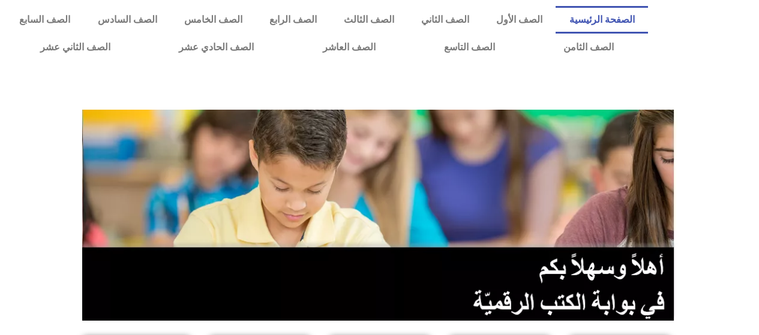  Describe the element at coordinates (588, 47) in the screenshot. I see `a: الصف الثامن` at that location.